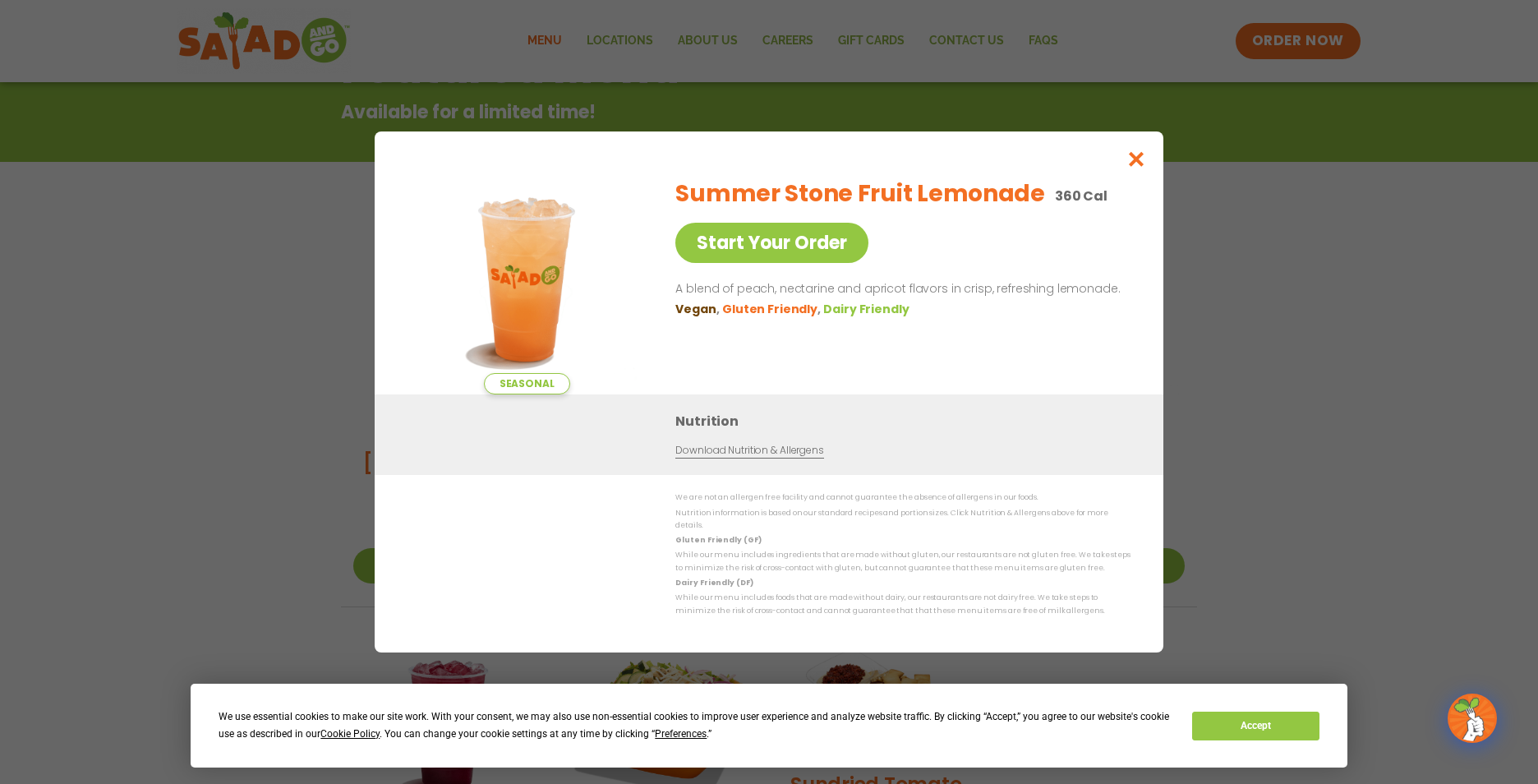 Image resolution: width=1538 pixels, height=784 pixels. Describe the element at coordinates (350, 733) in the screenshot. I see `span: Cookie Policy` at that location.